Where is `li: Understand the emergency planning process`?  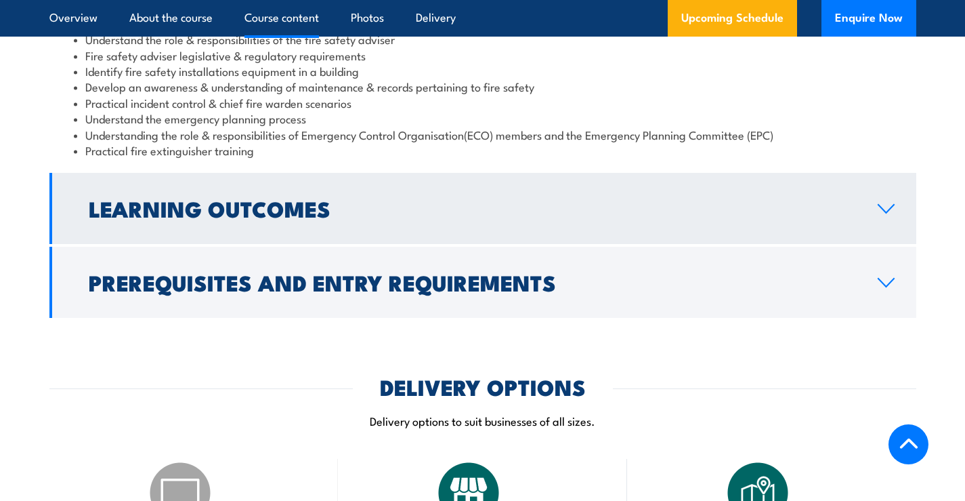
li: Understand the emergency planning process is located at coordinates (483, 118).